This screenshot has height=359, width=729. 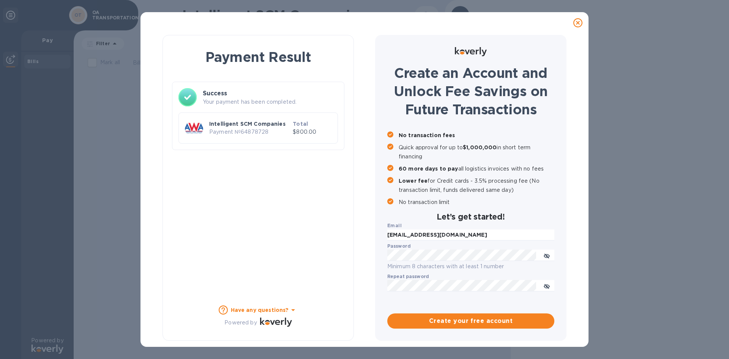 I want to click on b: No transaction fees, so click(x=427, y=135).